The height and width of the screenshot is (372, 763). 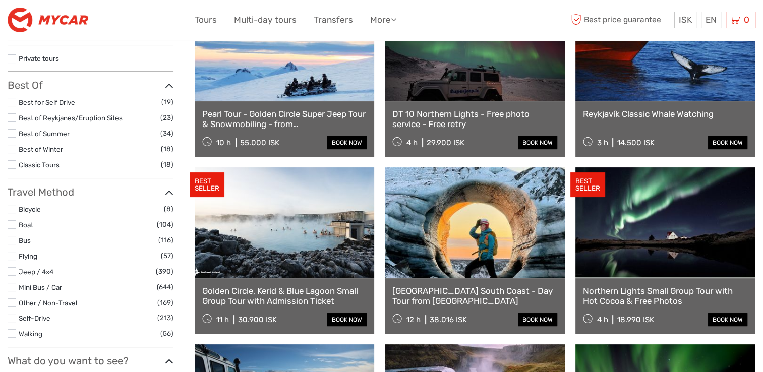 What do you see at coordinates (39, 59) in the screenshot?
I see `a: Private tours` at bounding box center [39, 59].